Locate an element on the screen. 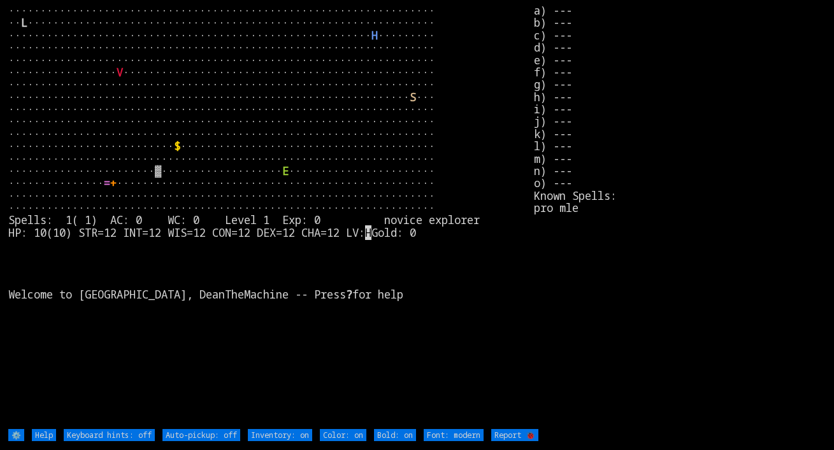  font: V is located at coordinates (120, 72).